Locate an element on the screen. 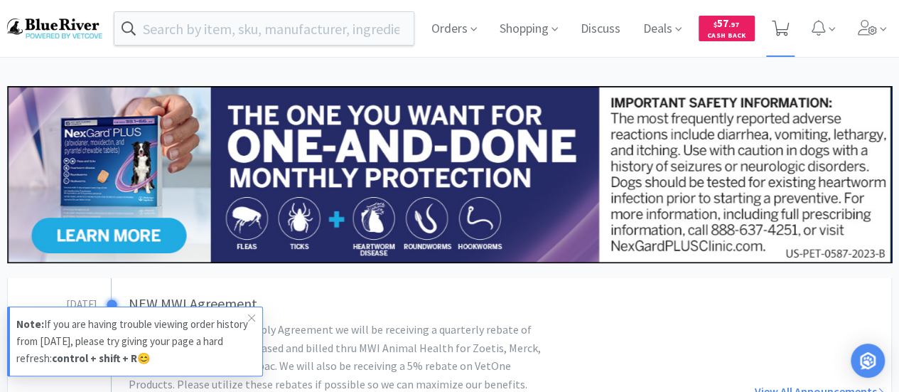 Image resolution: width=899 pixels, height=392 pixels. span: 57 is located at coordinates (726, 23).